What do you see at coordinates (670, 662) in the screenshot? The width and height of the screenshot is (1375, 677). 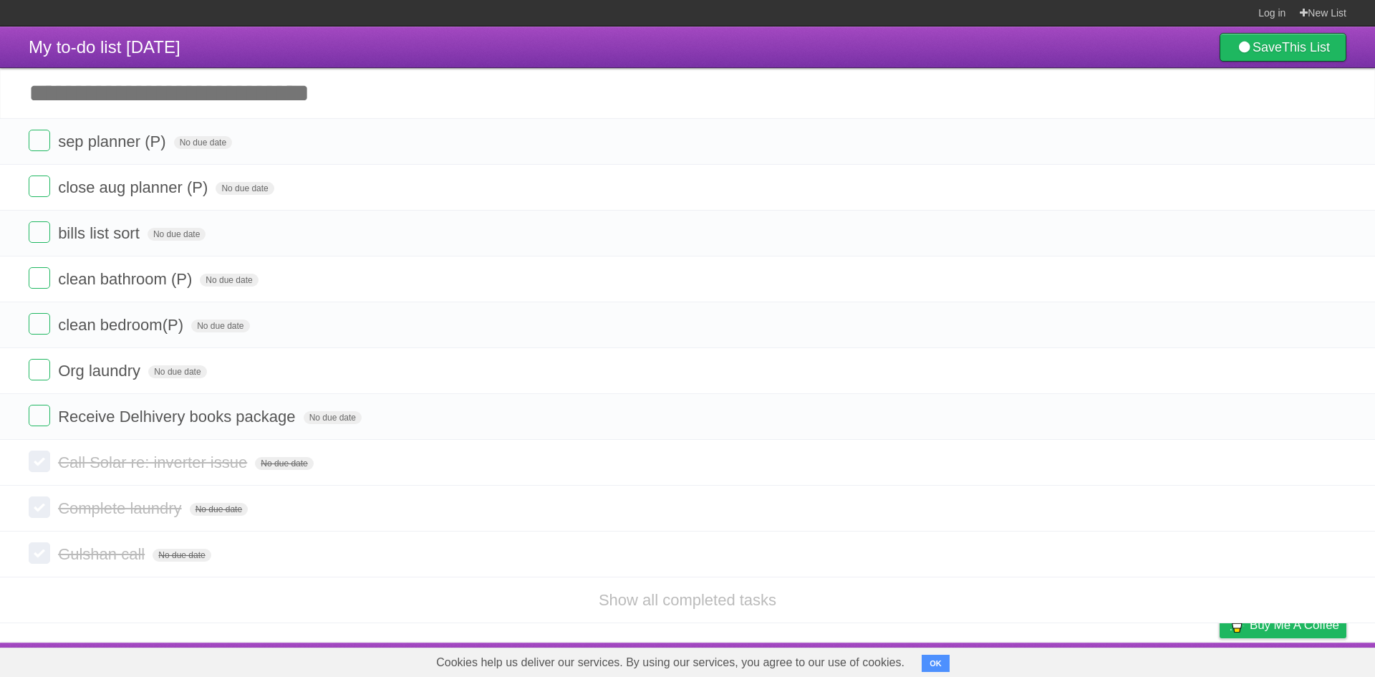 I see `span: Cookies help us deliver our services. By using our services, you agree to our use of cookies.` at bounding box center [670, 662].